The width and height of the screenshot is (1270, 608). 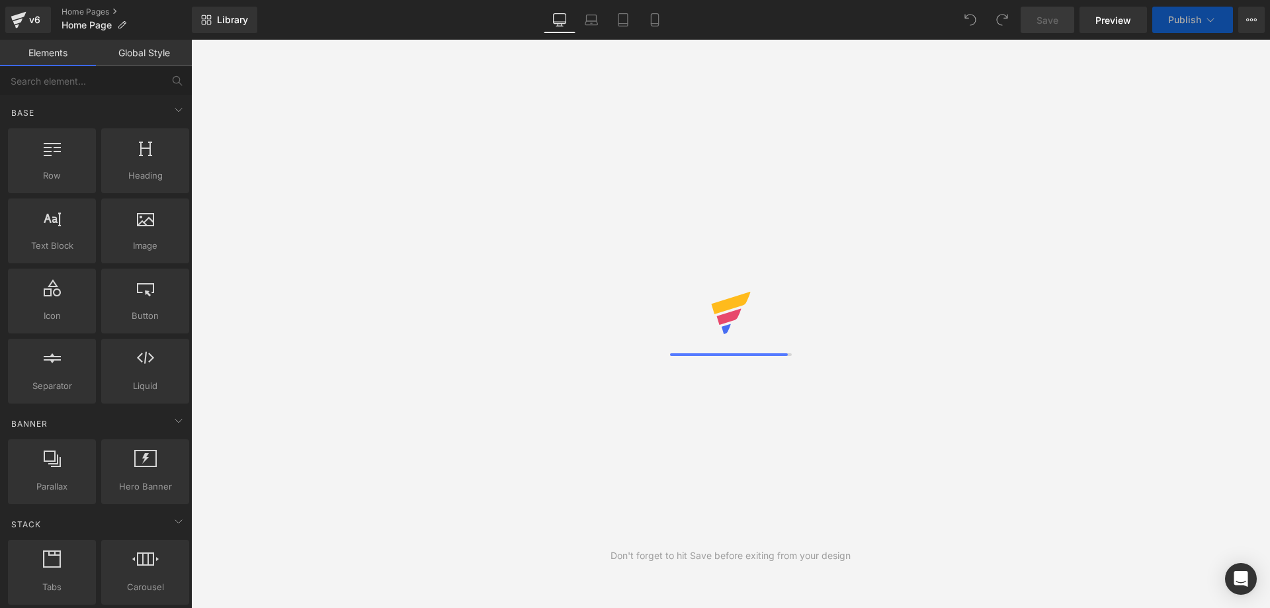 What do you see at coordinates (623, 20) in the screenshot?
I see `a: Tablet` at bounding box center [623, 20].